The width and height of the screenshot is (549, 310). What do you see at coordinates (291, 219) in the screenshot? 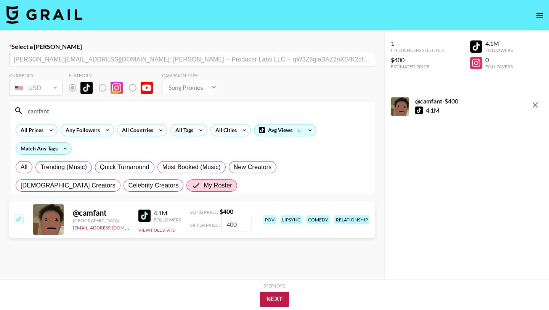
I see `div: lipsync` at bounding box center [291, 219].